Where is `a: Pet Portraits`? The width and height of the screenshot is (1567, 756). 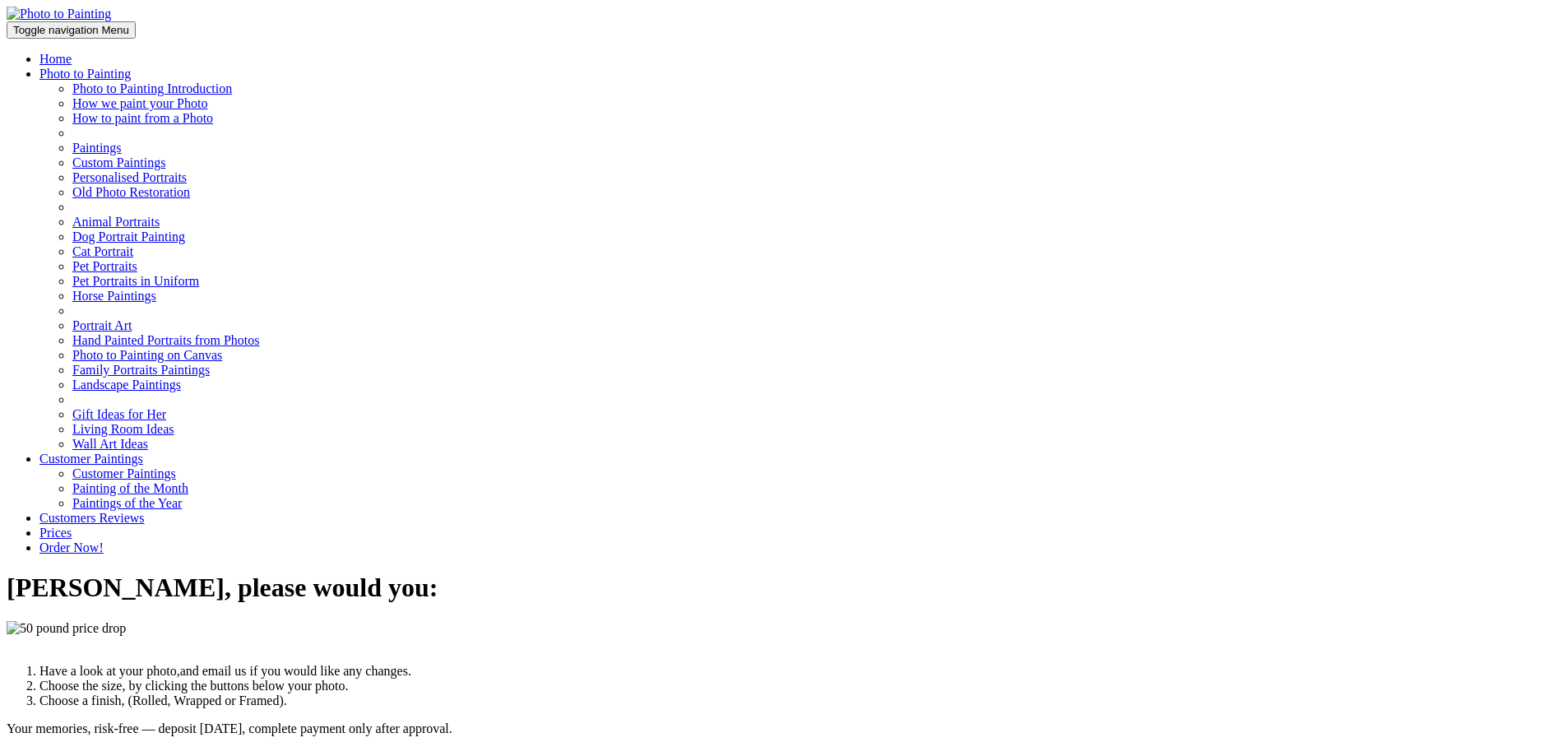
a: Pet Portraits is located at coordinates (104, 266).